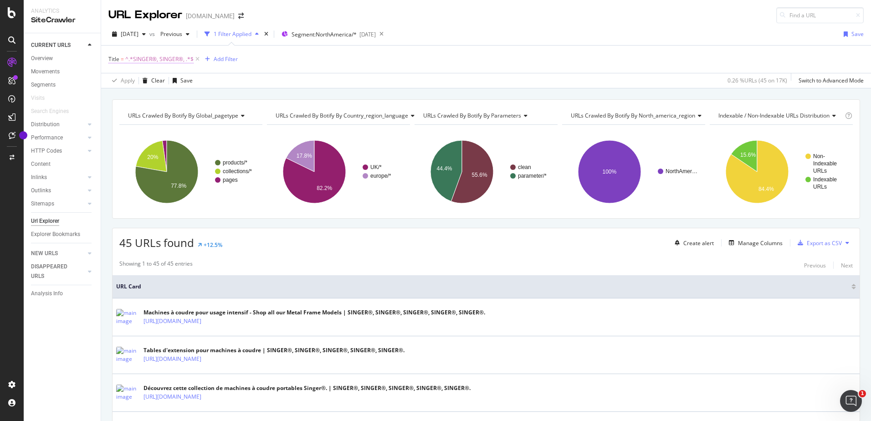 The image size is (871, 421). I want to click on a: Performance, so click(58, 137).